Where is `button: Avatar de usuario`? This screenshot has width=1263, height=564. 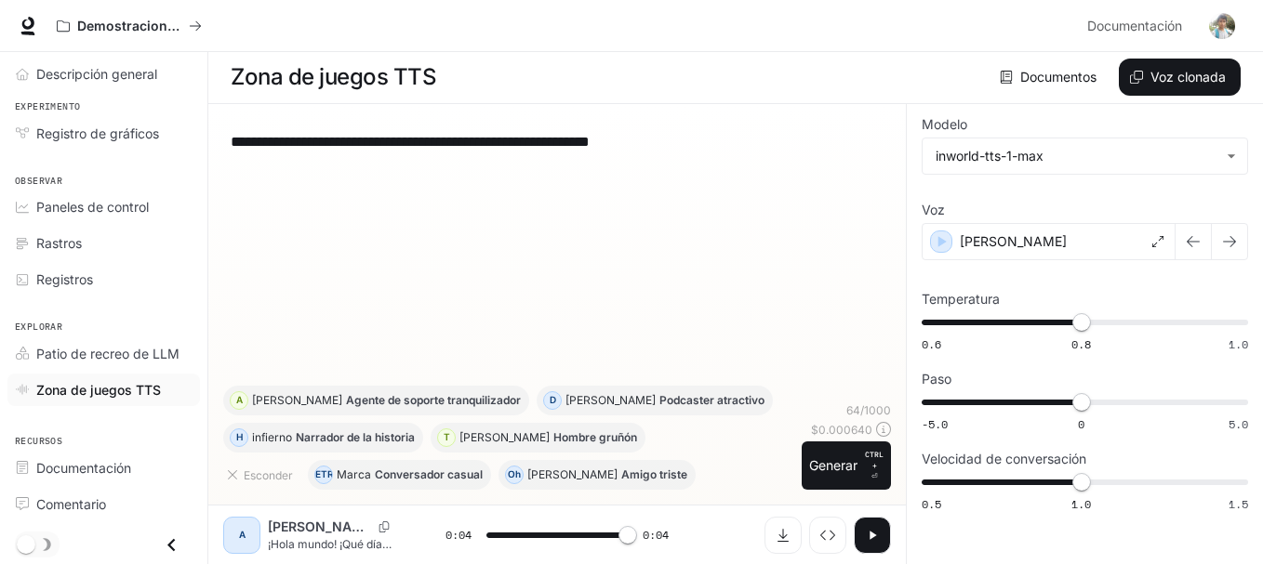
button: Avatar de usuario is located at coordinates (1222, 26).